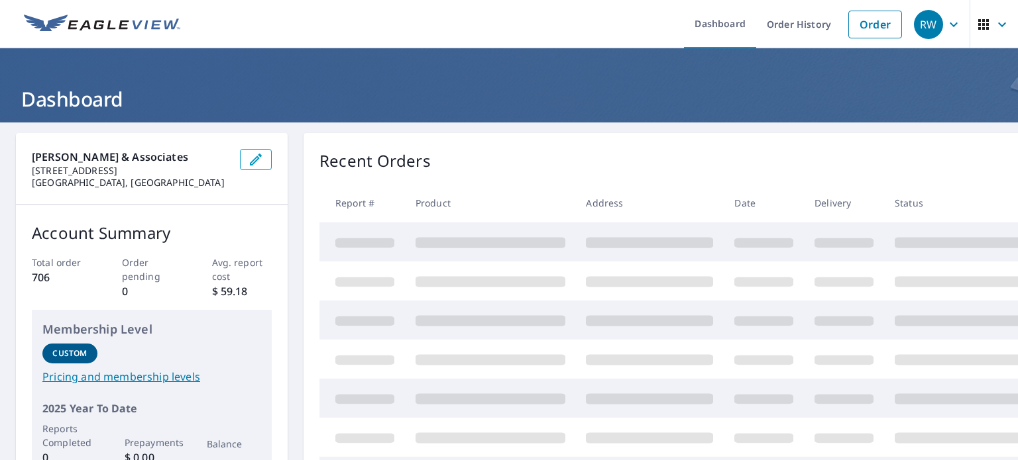 This screenshot has height=460, width=1018. I want to click on img: EV Logo, so click(102, 25).